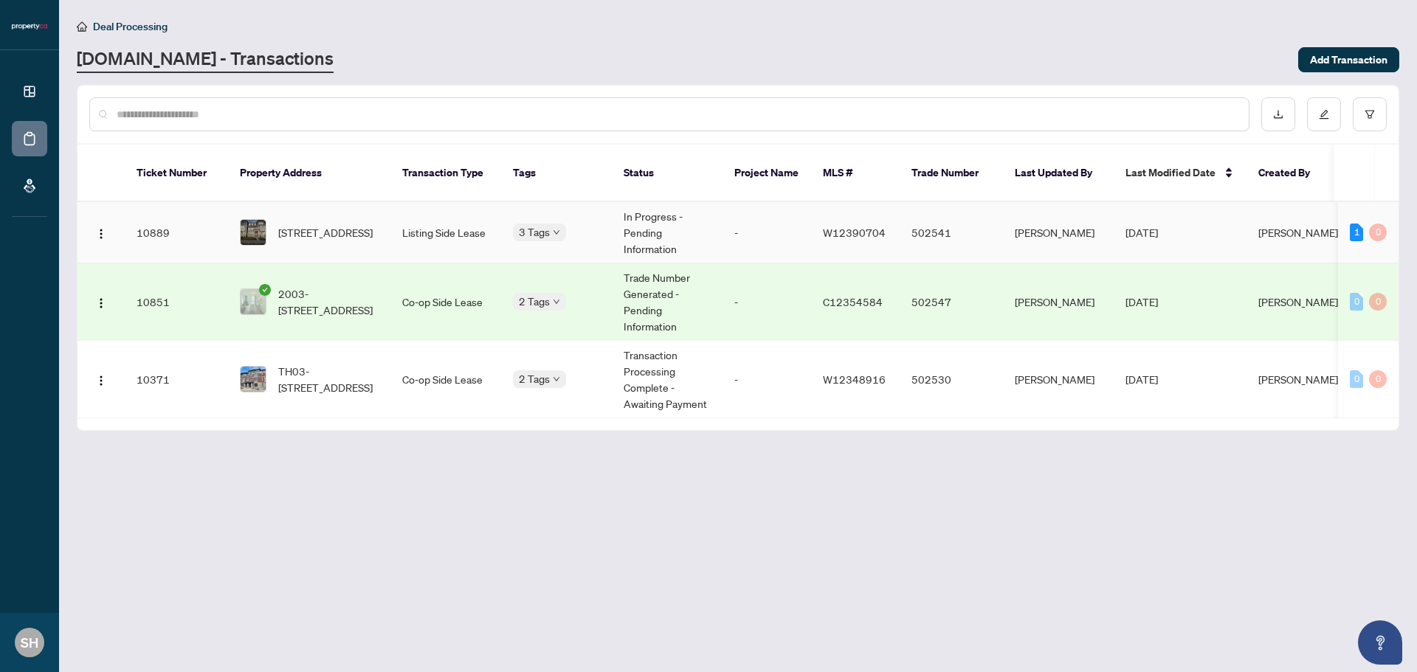  What do you see at coordinates (1324, 114) in the screenshot?
I see `span: edit` at bounding box center [1324, 114].